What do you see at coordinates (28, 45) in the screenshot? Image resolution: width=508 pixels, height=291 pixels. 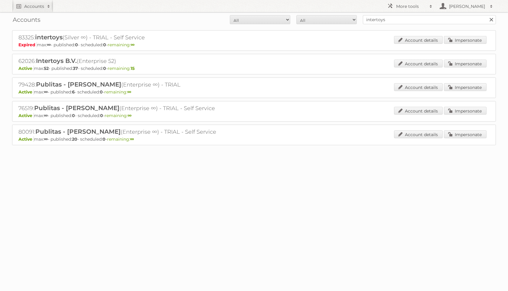 I see `span: Expired` at bounding box center [28, 45].